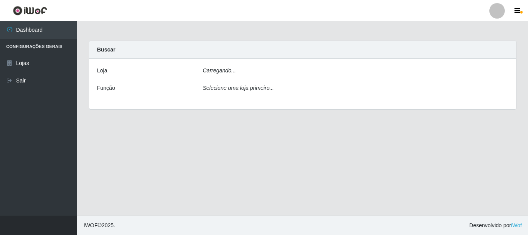 This screenshot has width=528, height=235. I want to click on label: Função, so click(106, 88).